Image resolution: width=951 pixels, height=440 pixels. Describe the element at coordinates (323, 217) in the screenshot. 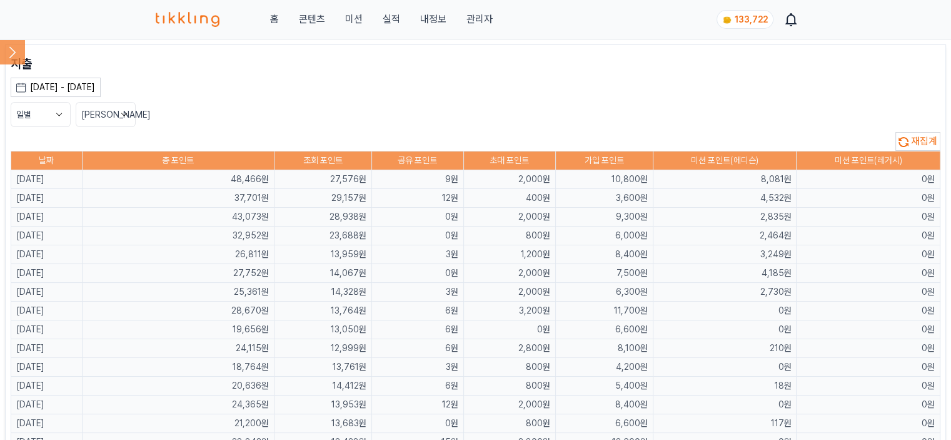

I see `td: 28,938원` at that location.